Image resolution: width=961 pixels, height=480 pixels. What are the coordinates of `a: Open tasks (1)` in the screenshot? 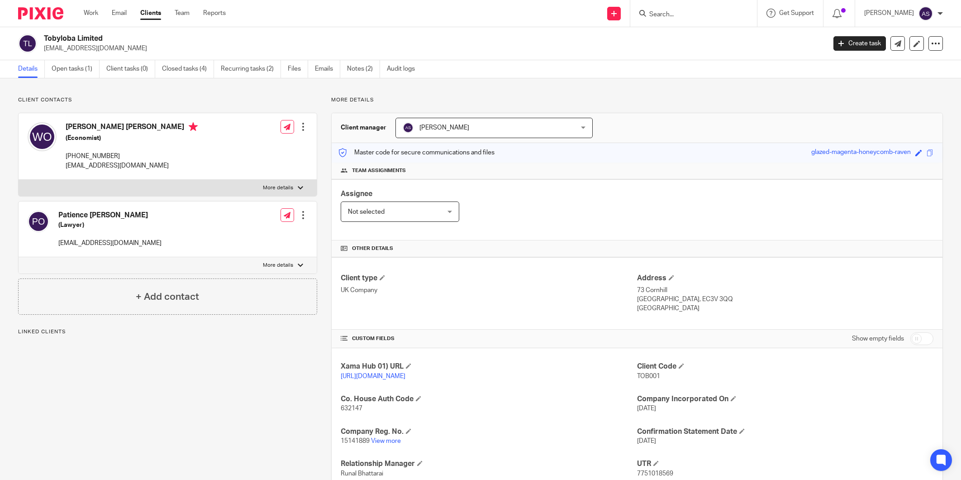 It's located at (76, 69).